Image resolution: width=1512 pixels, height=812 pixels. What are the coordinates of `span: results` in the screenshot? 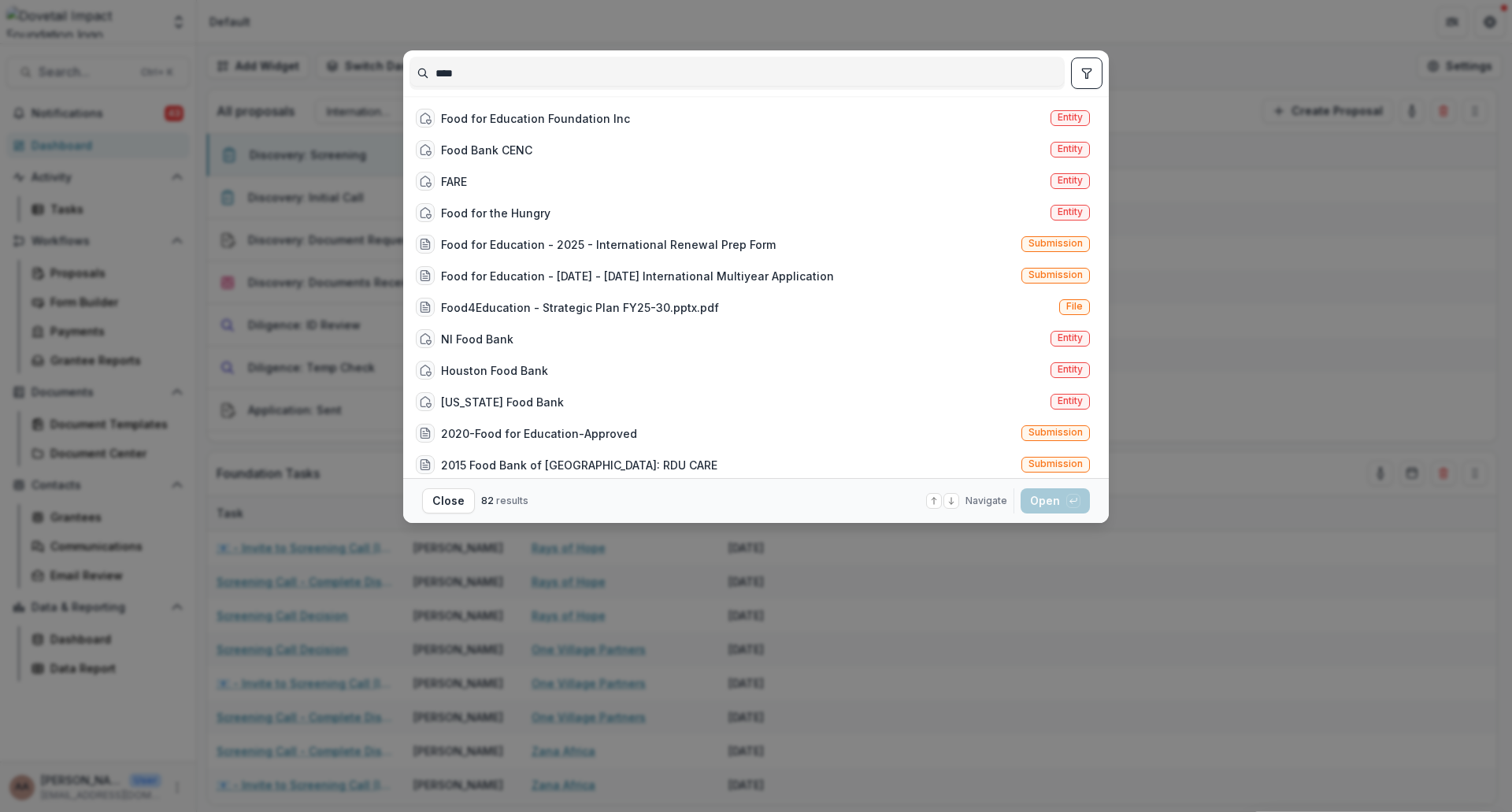 It's located at (512, 500).